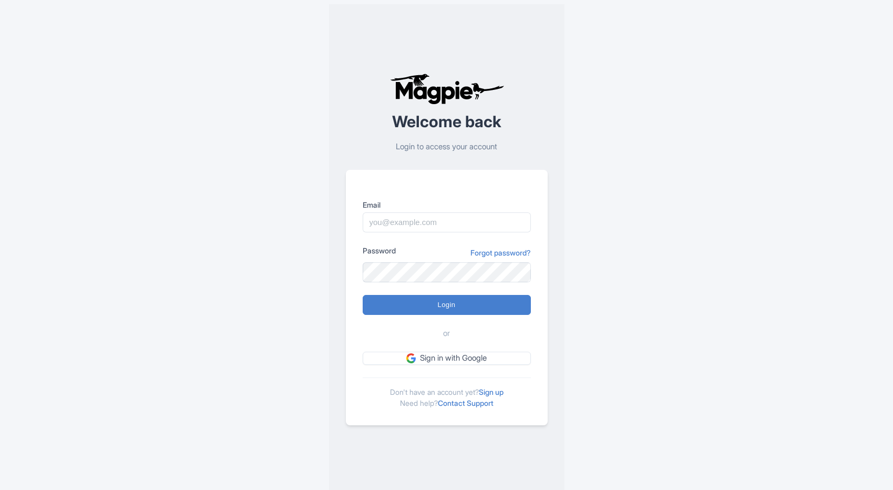 The height and width of the screenshot is (490, 893). What do you see at coordinates (447, 358) in the screenshot?
I see `a: Sign in with Google` at bounding box center [447, 358].